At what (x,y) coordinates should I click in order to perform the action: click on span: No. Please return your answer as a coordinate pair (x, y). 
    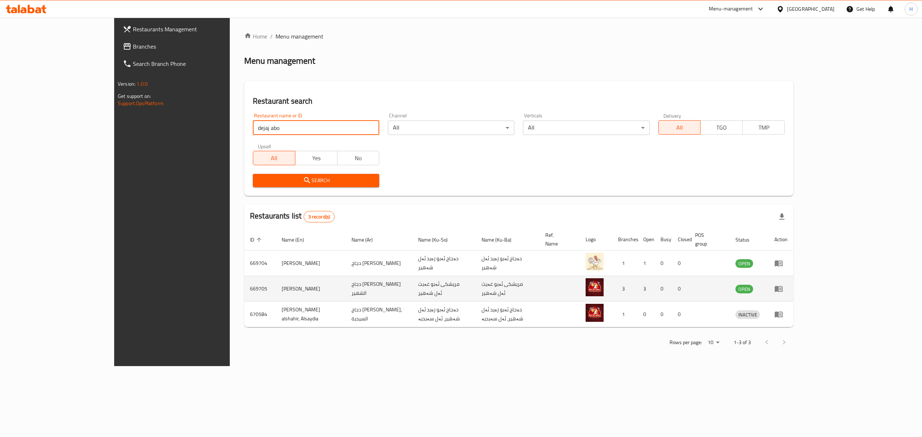
    Looking at the image, I should click on (358, 158).